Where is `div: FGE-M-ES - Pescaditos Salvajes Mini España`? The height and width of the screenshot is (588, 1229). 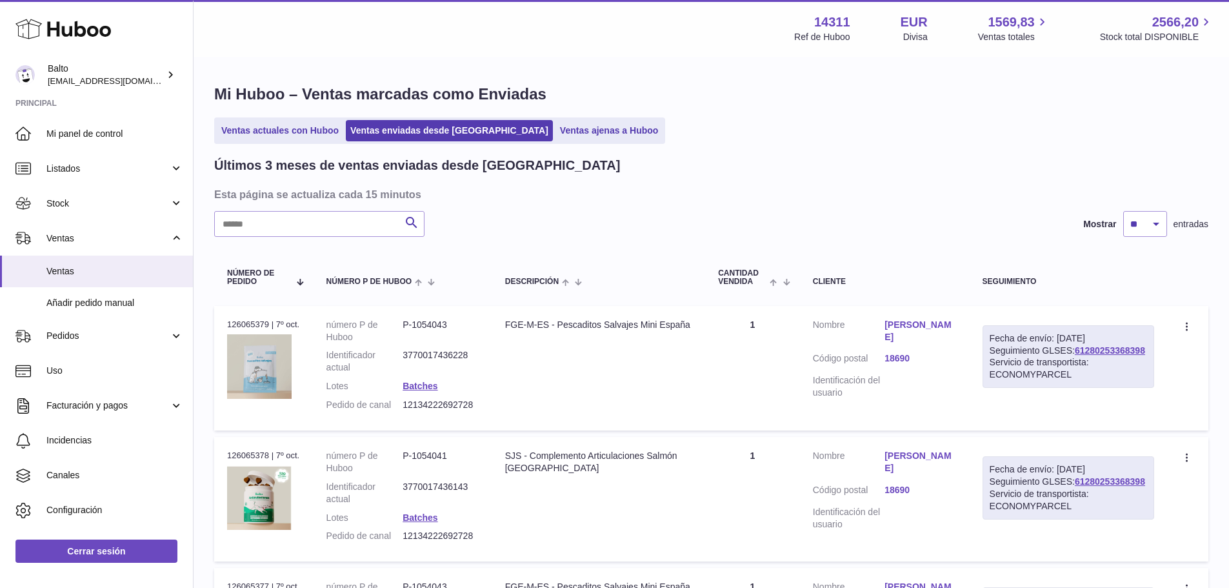
div: FGE-M-ES - Pescaditos Salvajes Mini España is located at coordinates (599, 325).